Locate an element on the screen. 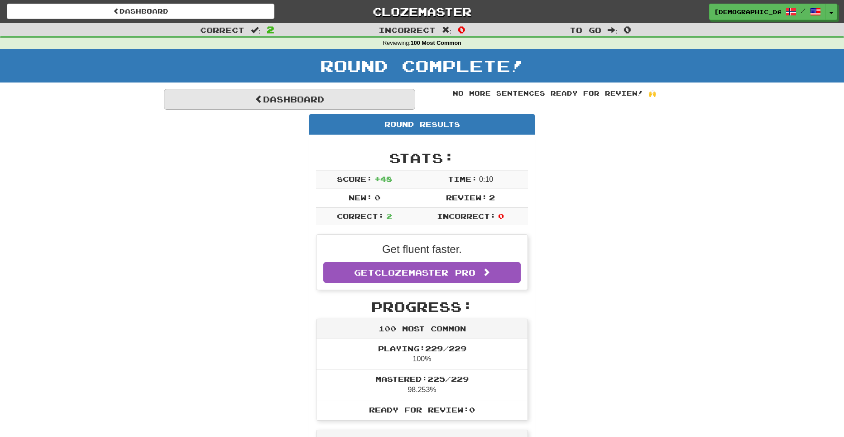 The width and height of the screenshot is (844, 437). span: Ready for Review: 0 is located at coordinates (422, 409).